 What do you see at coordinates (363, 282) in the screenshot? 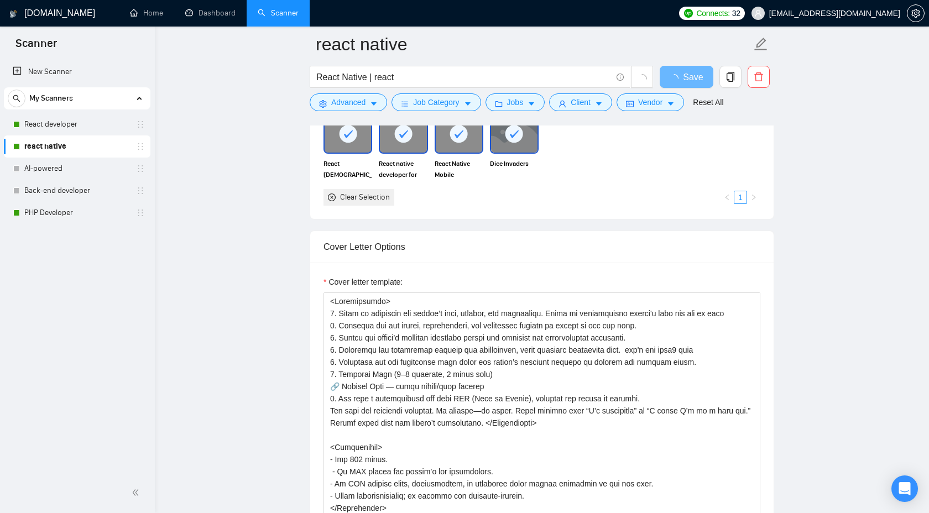
I see `label: Cover letter template:` at bounding box center [363, 282].